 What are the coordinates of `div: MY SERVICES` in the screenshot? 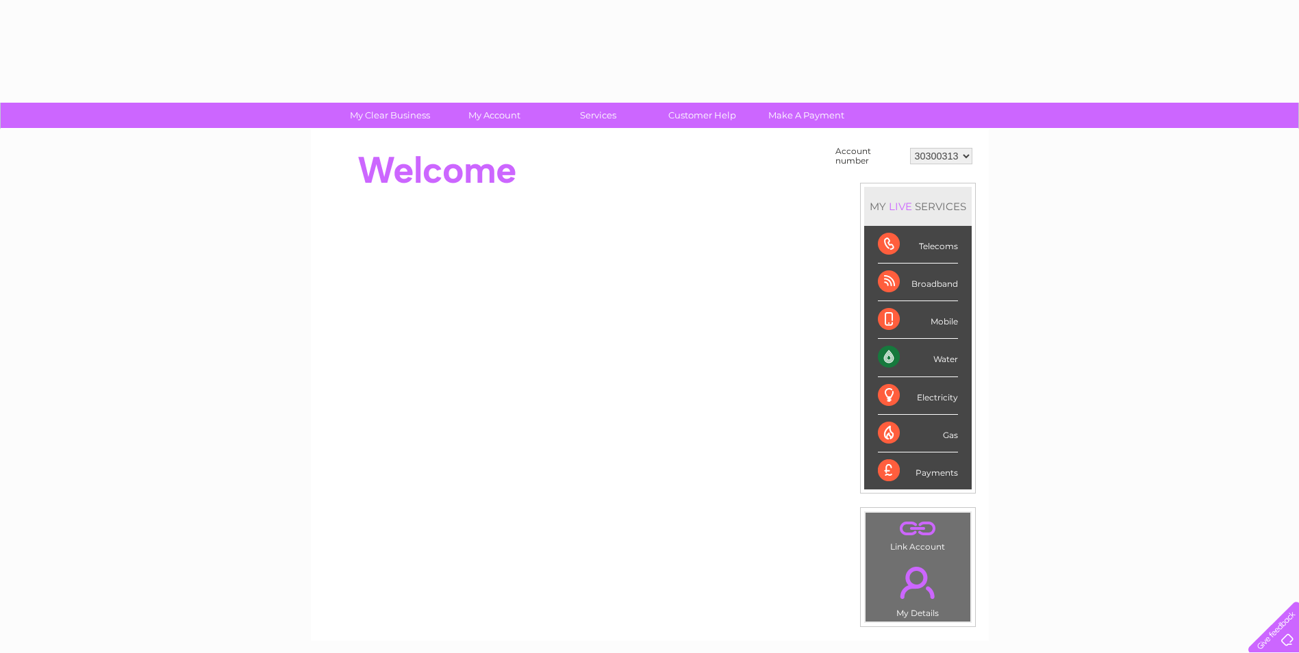 It's located at (917, 206).